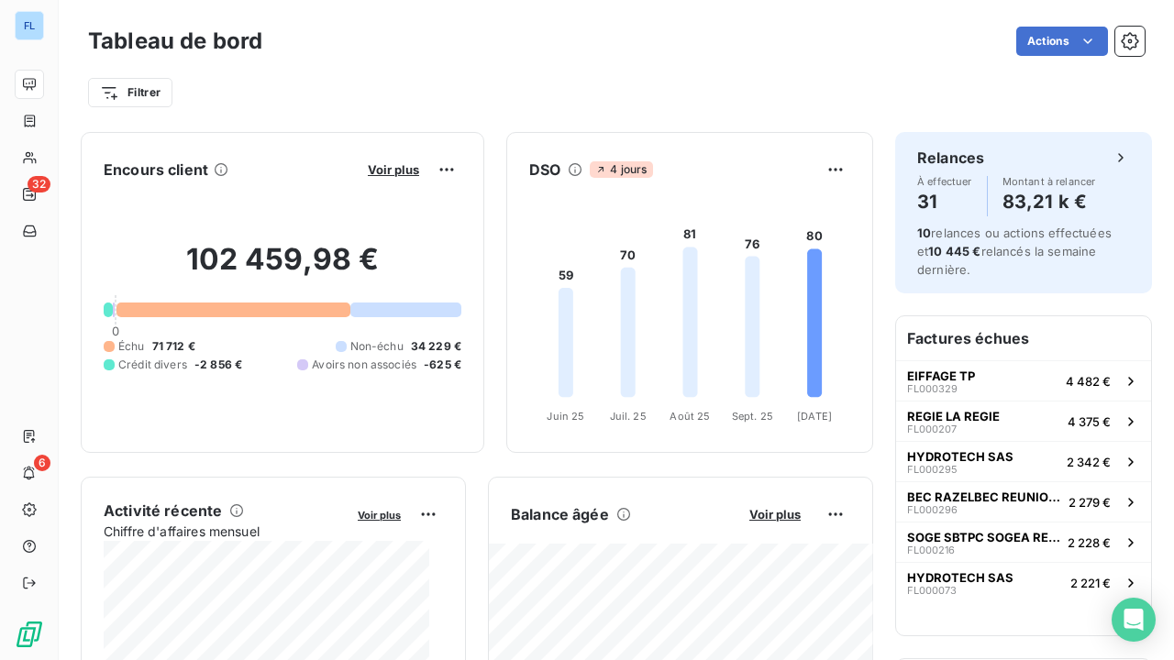 The width and height of the screenshot is (1174, 660). Describe the element at coordinates (1089, 422) in the screenshot. I see `span: 4 375 €` at that location.